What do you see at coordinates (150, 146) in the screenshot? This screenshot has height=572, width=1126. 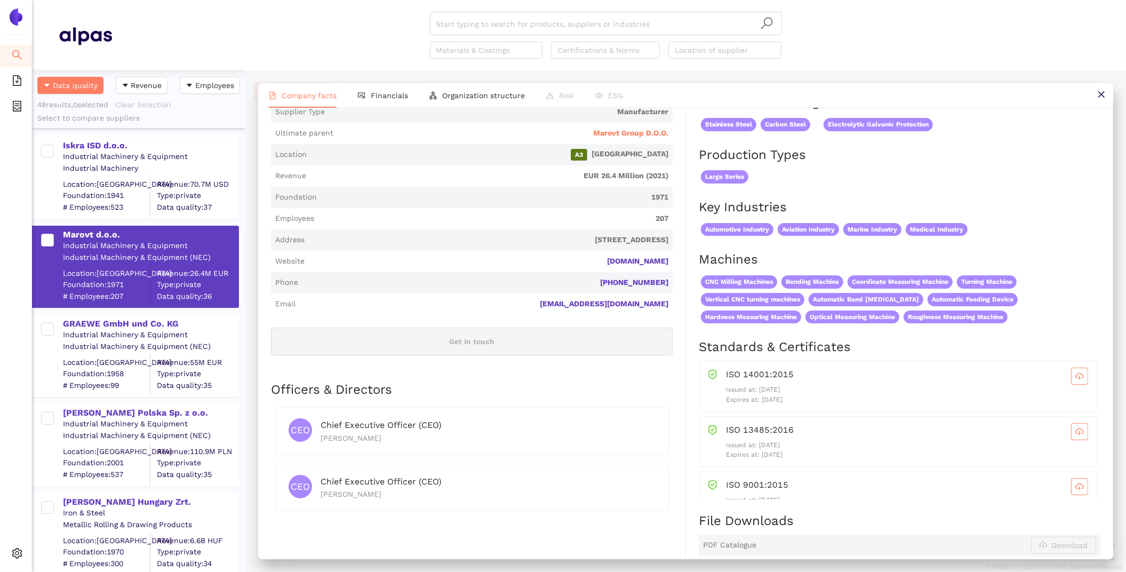 I see `div: Iskra ISD d.o.o.` at bounding box center [150, 146].